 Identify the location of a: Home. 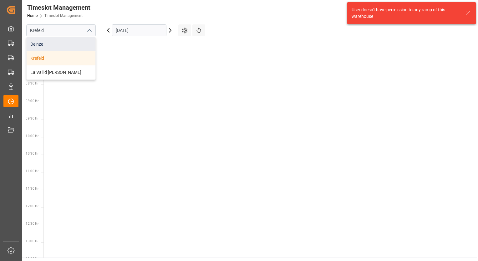
(32, 16).